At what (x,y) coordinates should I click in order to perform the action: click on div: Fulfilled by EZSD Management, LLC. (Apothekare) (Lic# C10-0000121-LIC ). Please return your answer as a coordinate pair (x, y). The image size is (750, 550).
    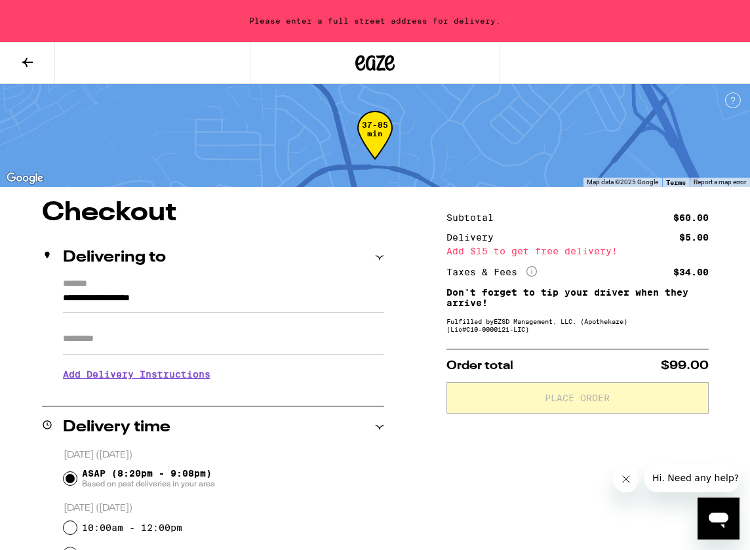
    Looking at the image, I should click on (578, 325).